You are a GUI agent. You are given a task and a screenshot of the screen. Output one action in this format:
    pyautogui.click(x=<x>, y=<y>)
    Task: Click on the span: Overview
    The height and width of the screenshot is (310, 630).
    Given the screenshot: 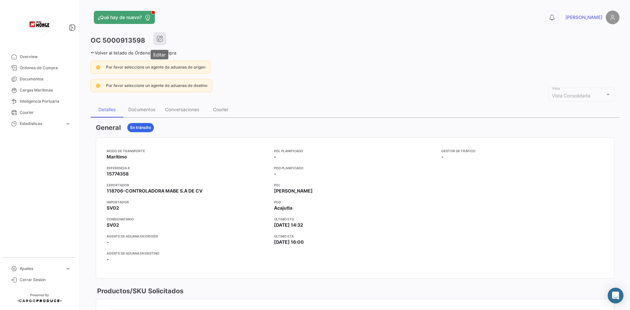 What is the action you would take?
    pyautogui.click(x=45, y=57)
    